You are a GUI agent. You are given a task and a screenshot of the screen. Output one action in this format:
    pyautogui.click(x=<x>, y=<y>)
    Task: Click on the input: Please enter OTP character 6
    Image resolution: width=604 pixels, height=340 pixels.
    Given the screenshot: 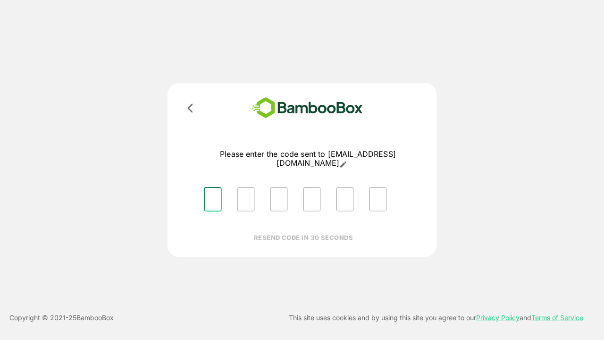 What is the action you would take?
    pyautogui.click(x=378, y=199)
    